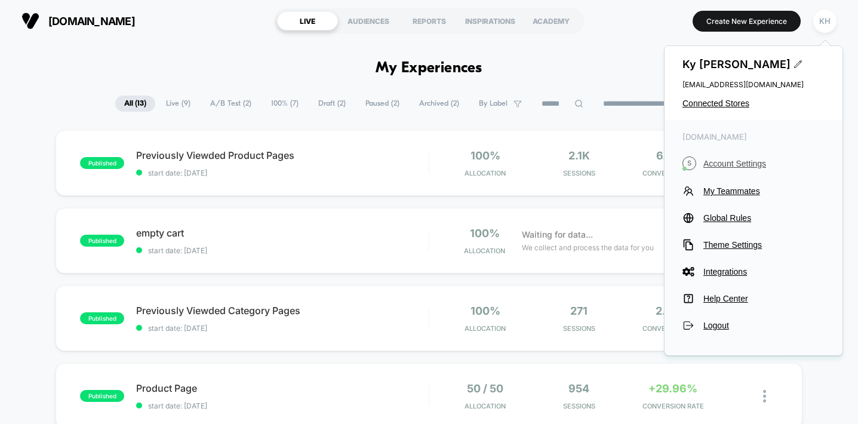 The image size is (858, 424). Describe the element at coordinates (764, 191) in the screenshot. I see `span: My Teammates` at that location.